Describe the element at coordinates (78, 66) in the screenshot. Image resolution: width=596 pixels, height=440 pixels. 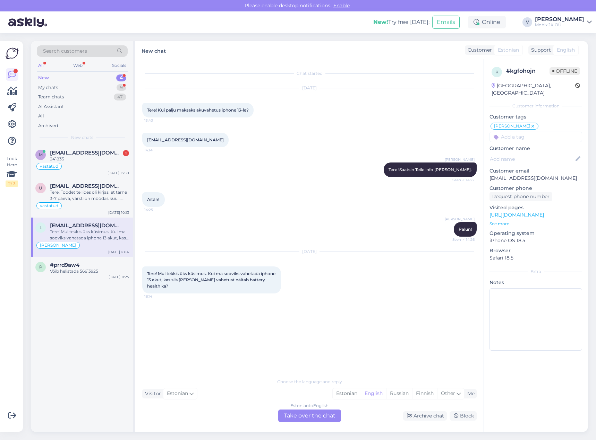
I see `div: Web` at that location.